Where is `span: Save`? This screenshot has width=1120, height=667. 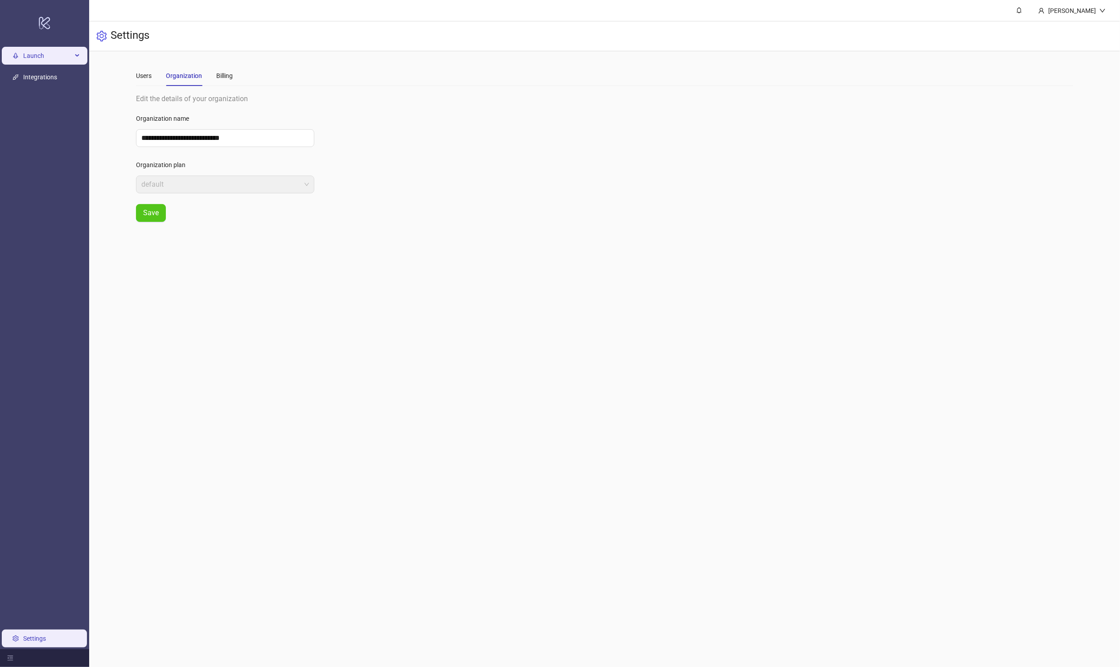
span: Save is located at coordinates (151, 213).